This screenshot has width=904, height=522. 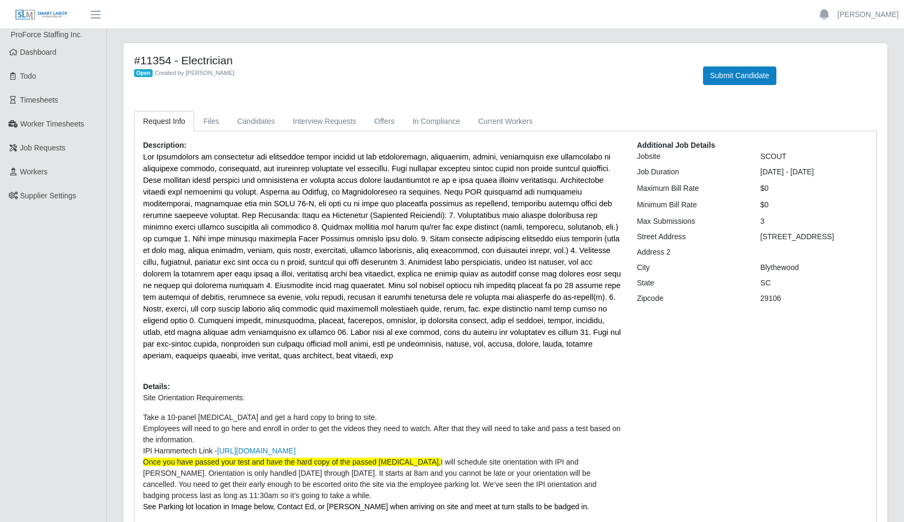 I want to click on div: Minimum Bill Rate, so click(x=691, y=205).